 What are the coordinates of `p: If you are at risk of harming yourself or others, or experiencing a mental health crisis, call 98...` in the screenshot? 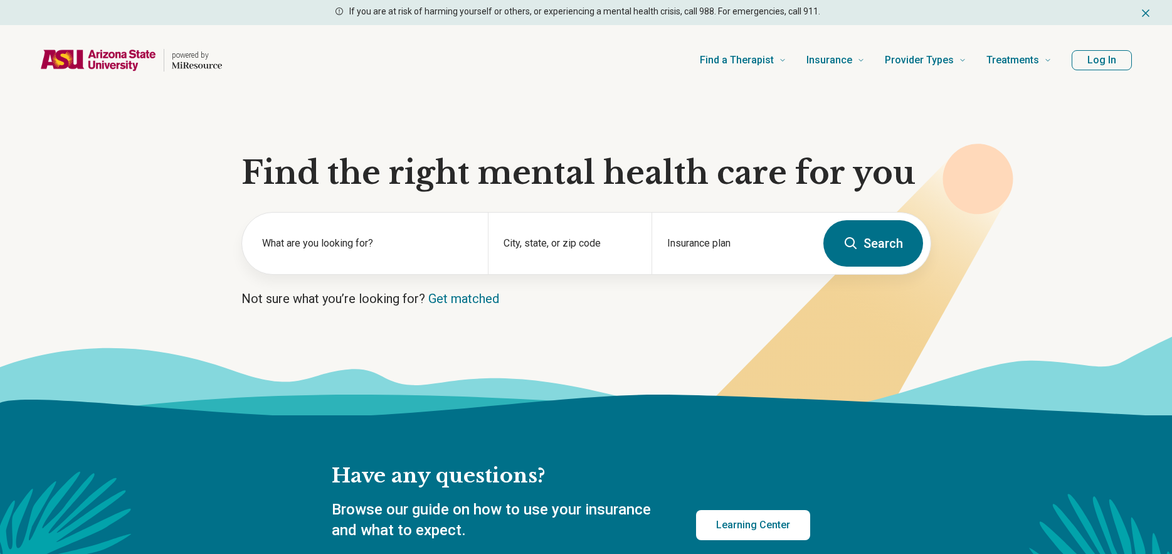 It's located at (585, 11).